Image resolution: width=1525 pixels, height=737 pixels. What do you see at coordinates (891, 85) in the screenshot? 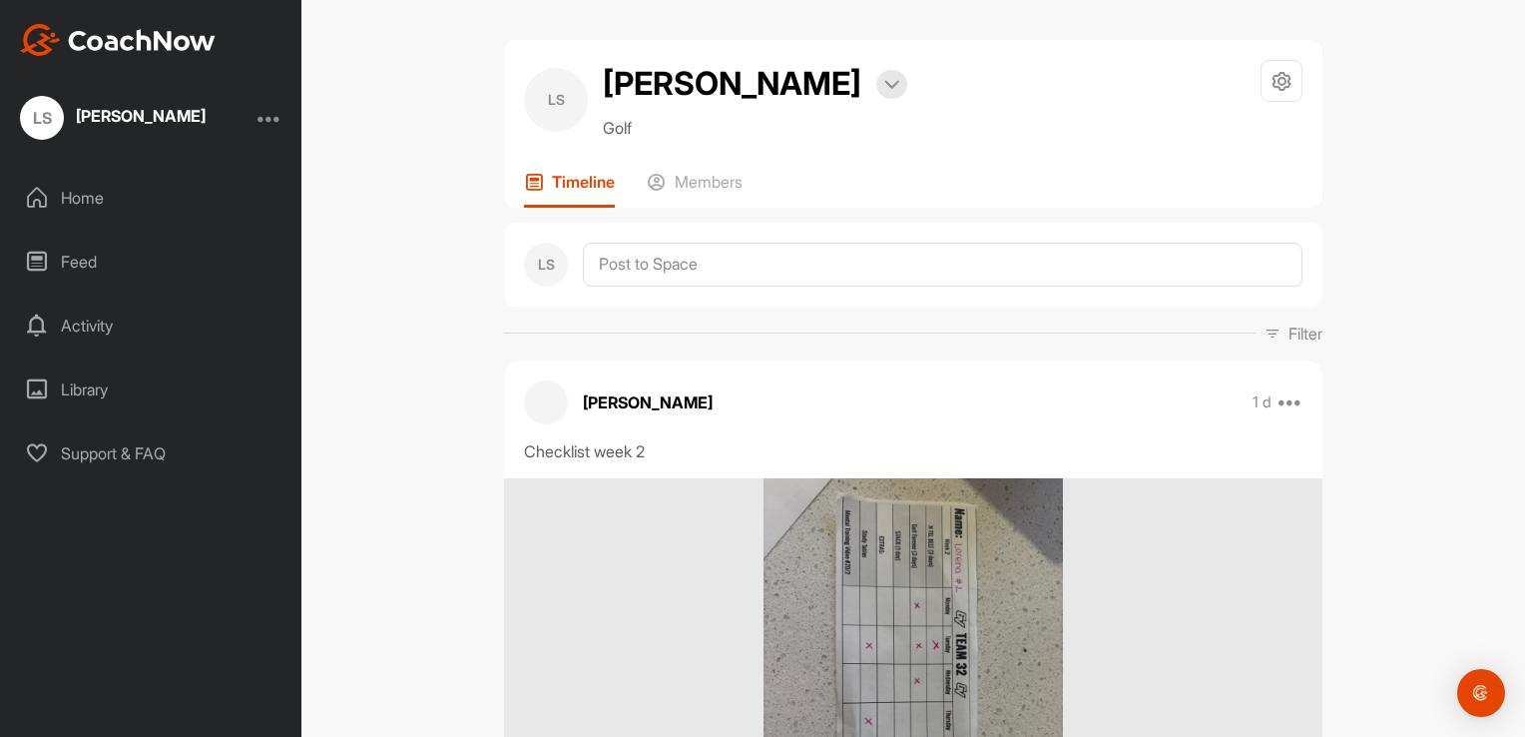
I see `img: arrow-down` at bounding box center [891, 85].